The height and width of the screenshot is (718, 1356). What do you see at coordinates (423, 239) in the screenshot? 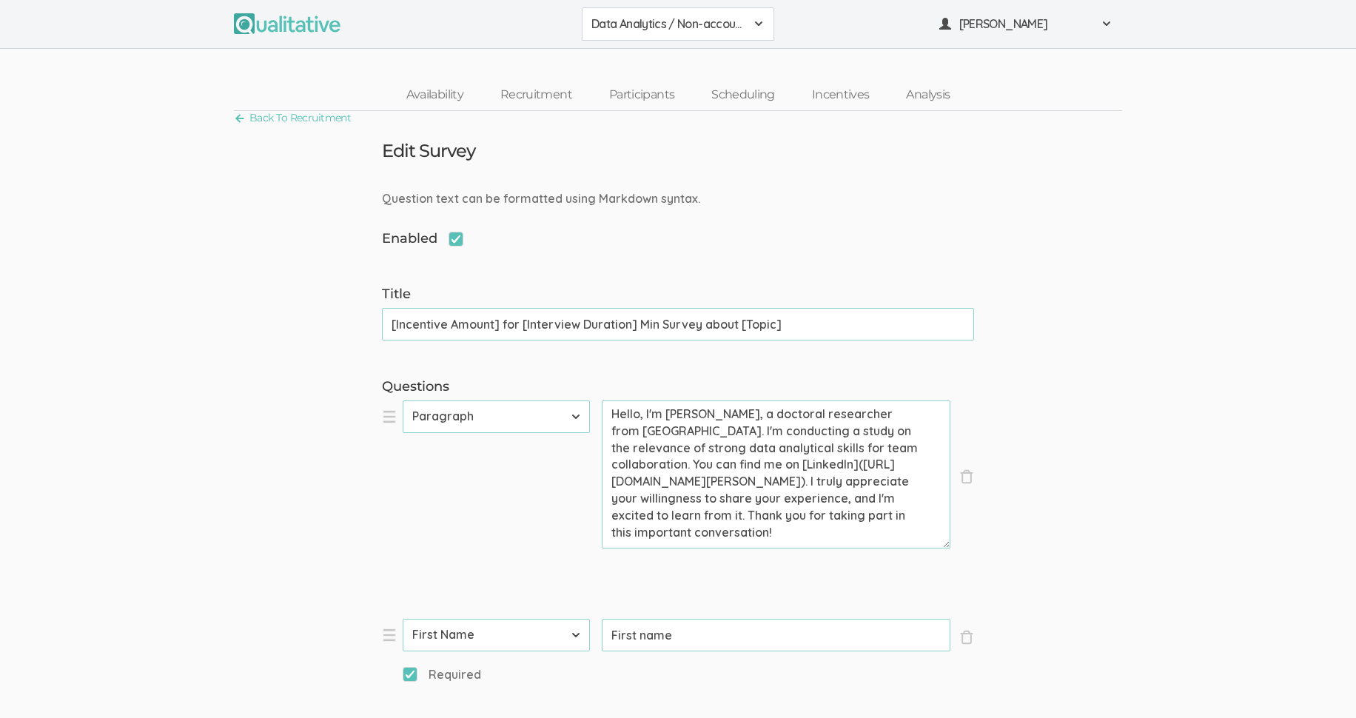
I see `span: Enabled` at bounding box center [423, 239].